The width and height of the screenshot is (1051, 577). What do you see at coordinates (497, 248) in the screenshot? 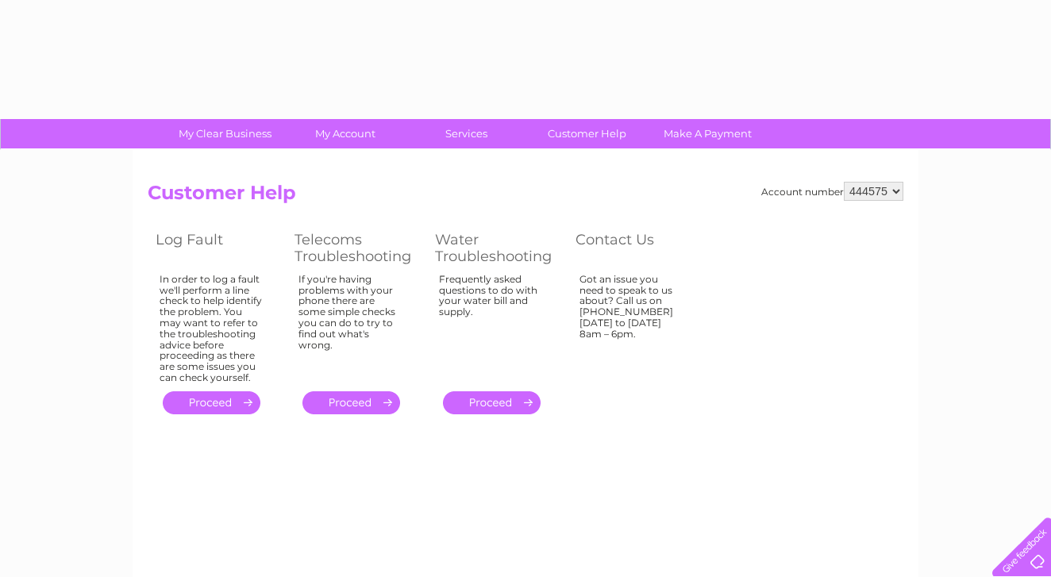
I see `th: Water Troubleshooting` at bounding box center [497, 248].